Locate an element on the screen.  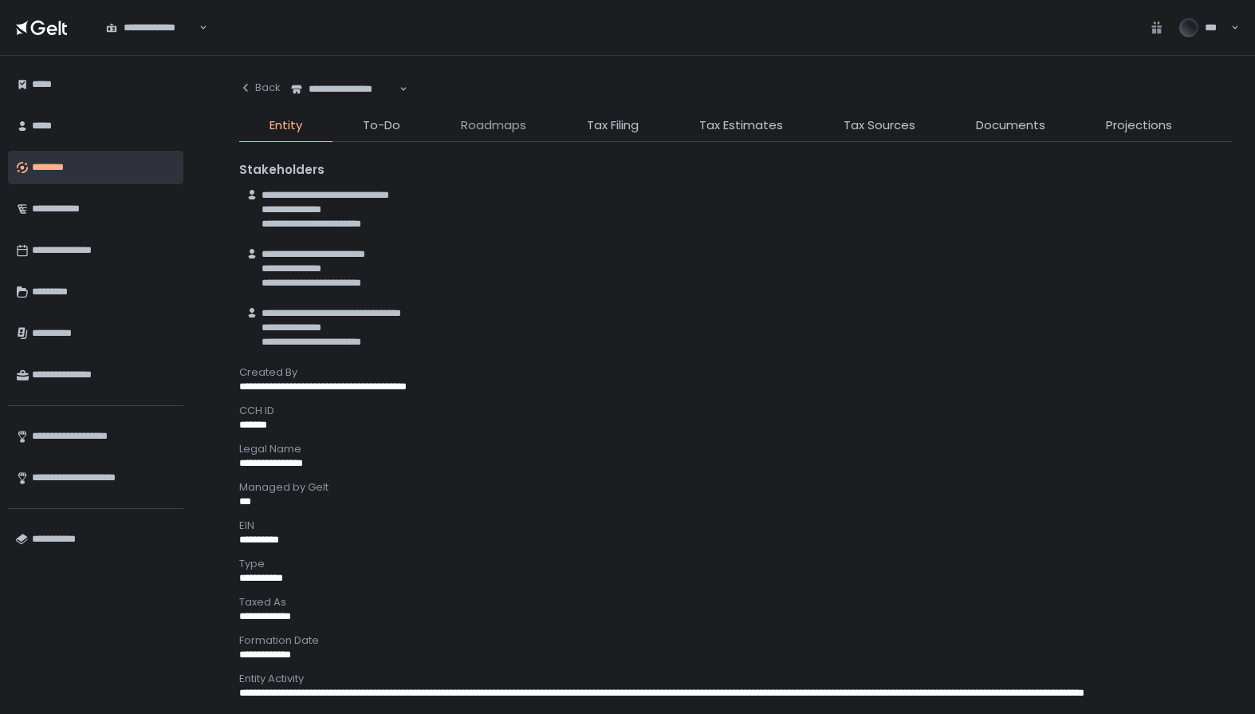
span: To-Do is located at coordinates (381, 125).